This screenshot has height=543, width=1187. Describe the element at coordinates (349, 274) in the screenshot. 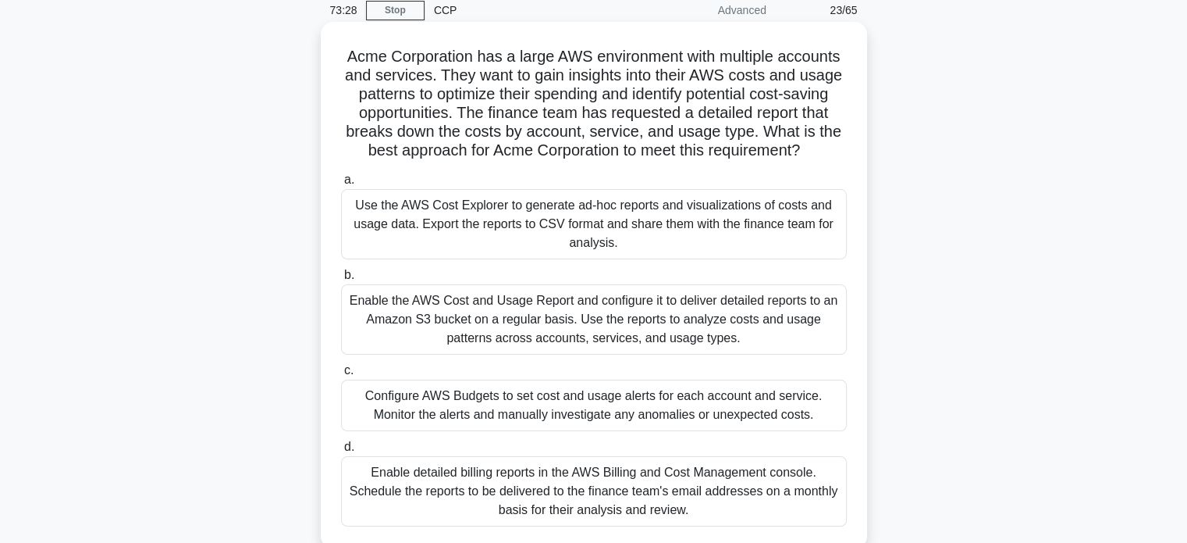

I see `span: b.` at that location.